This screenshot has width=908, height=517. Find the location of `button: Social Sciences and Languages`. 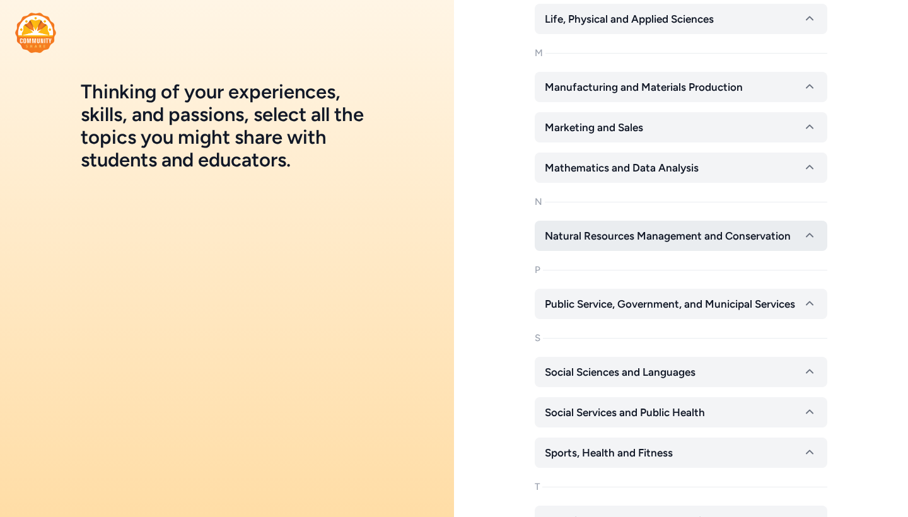

button: Social Sciences and Languages is located at coordinates (681, 372).